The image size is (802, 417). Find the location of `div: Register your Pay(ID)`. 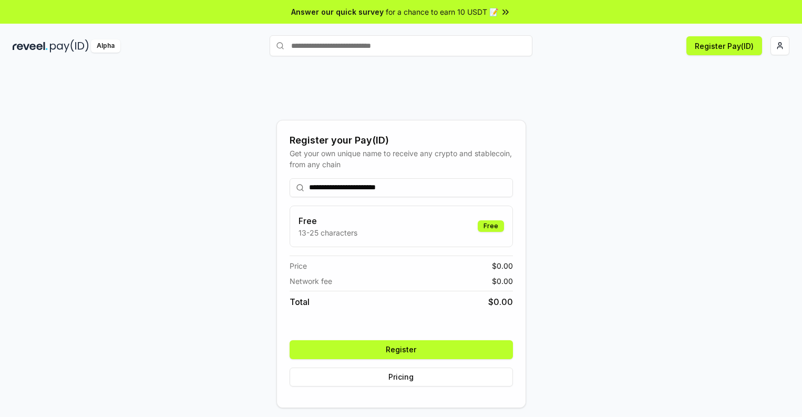

div: Register your Pay(ID) is located at coordinates (401, 140).